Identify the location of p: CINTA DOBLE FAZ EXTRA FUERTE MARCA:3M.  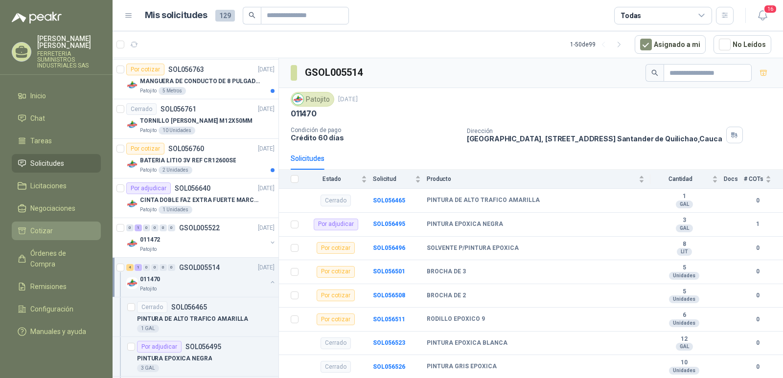
(201, 200).